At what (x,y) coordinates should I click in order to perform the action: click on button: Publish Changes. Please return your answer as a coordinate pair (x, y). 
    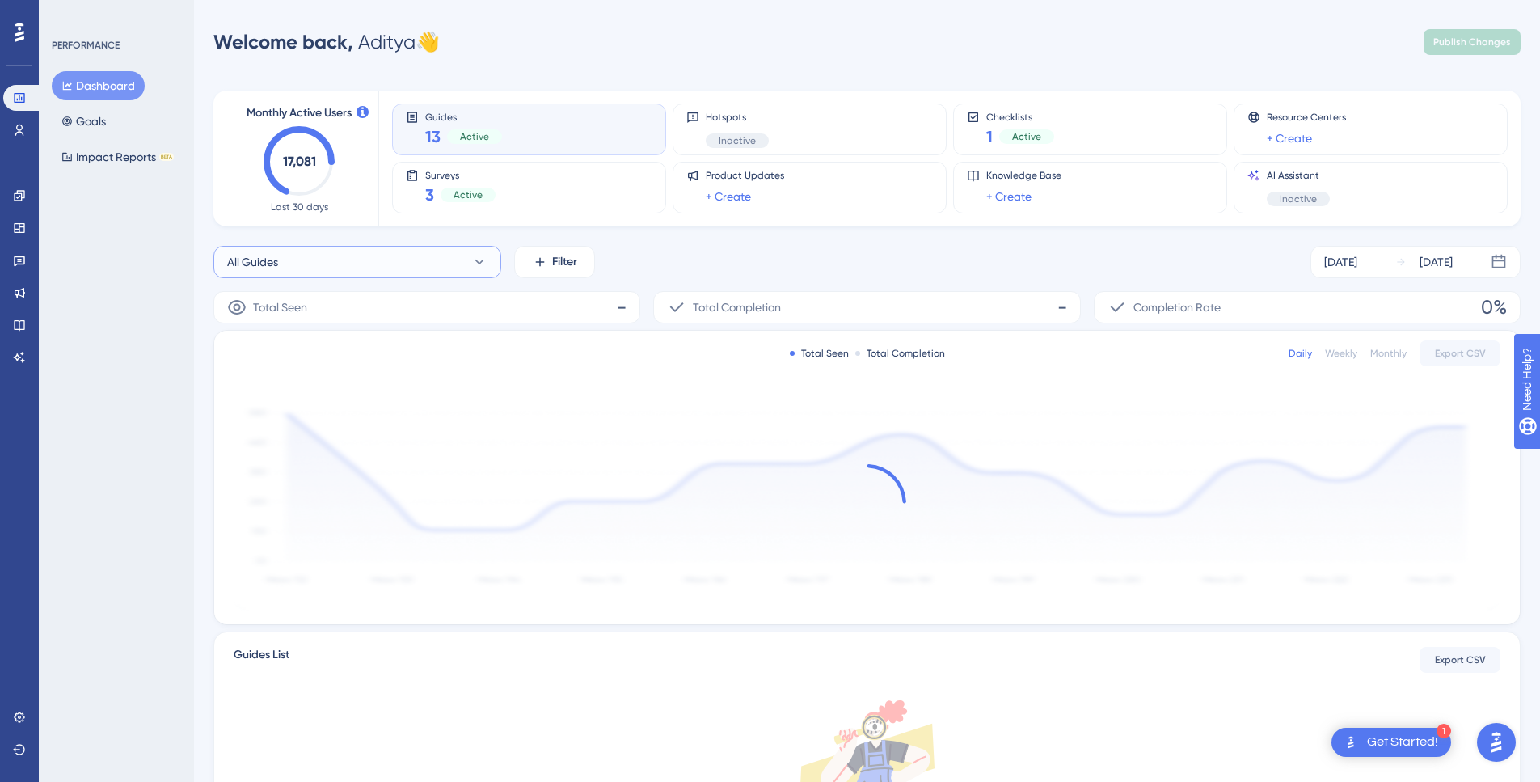
    Looking at the image, I should click on (1472, 42).